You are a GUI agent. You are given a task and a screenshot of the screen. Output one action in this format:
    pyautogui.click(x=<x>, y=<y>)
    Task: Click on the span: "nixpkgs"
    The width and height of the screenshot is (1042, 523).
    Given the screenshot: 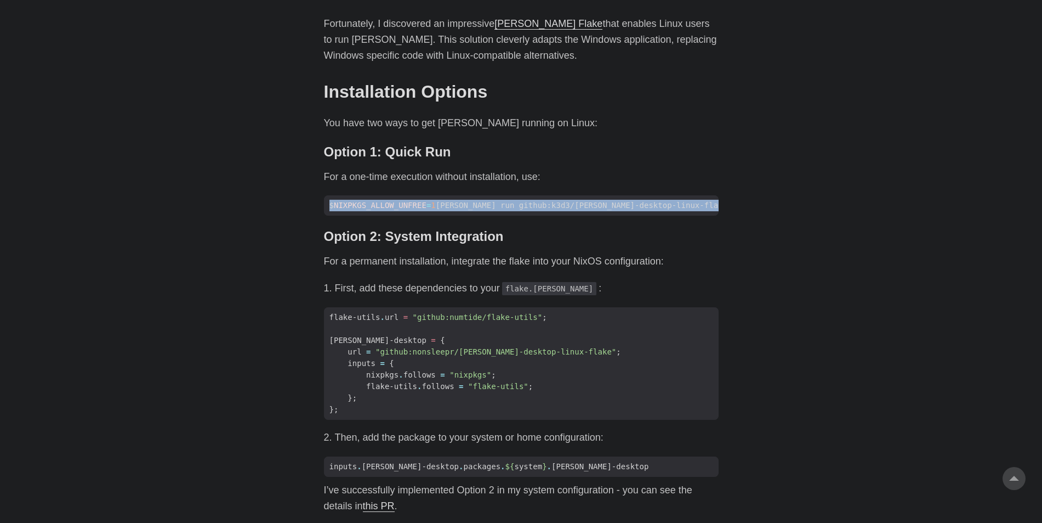 What is the action you would take?
    pyautogui.click(x=470, y=375)
    